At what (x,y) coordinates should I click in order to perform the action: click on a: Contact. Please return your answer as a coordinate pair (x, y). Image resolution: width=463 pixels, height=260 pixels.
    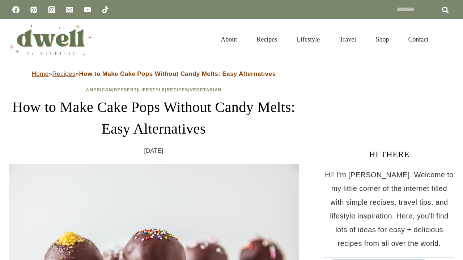
    Looking at the image, I should click on (418, 39).